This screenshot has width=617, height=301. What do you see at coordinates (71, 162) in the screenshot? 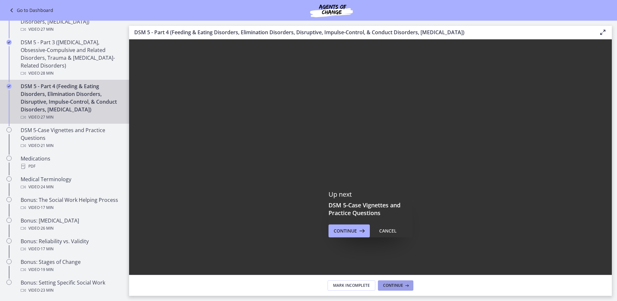
I see `div: Medications` at bounding box center [71, 162].